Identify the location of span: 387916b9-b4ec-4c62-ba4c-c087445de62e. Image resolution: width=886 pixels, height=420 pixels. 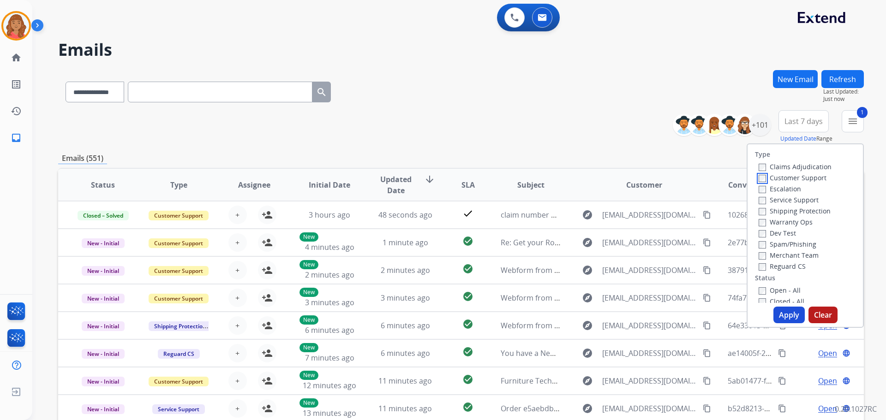
(798, 270).